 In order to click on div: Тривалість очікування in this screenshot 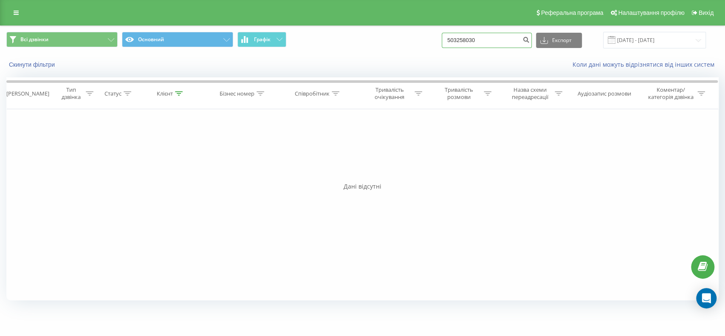, I will do `click(390, 93)`.